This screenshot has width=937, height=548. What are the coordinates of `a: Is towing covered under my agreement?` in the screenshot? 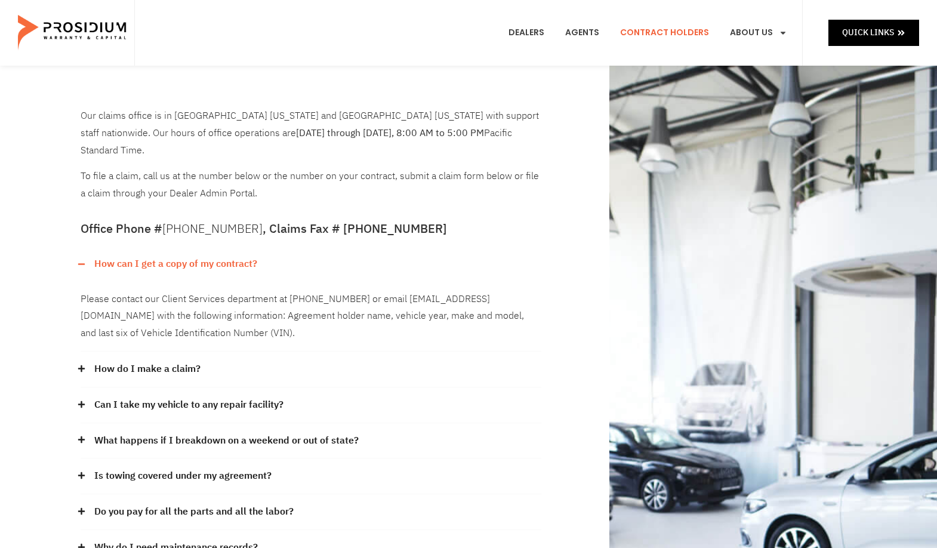 It's located at (183, 476).